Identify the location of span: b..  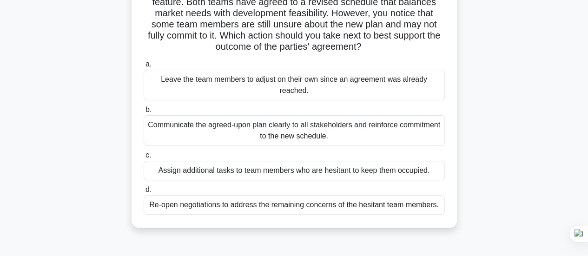
(148, 109).